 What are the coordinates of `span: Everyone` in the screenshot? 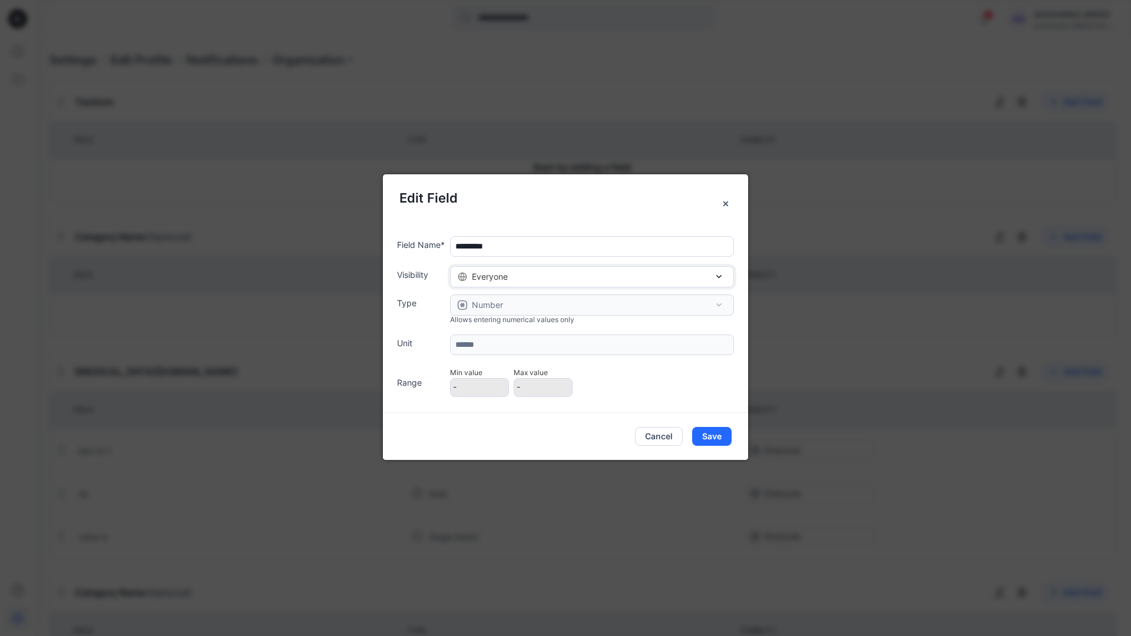 It's located at (490, 276).